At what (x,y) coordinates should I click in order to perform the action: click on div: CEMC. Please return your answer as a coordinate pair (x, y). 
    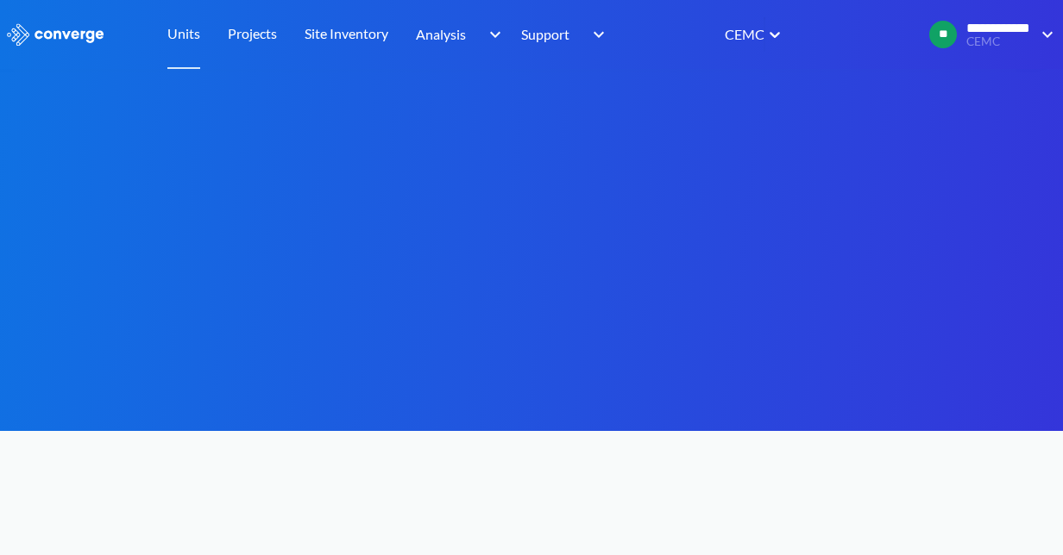
    Looking at the image, I should click on (743, 34).